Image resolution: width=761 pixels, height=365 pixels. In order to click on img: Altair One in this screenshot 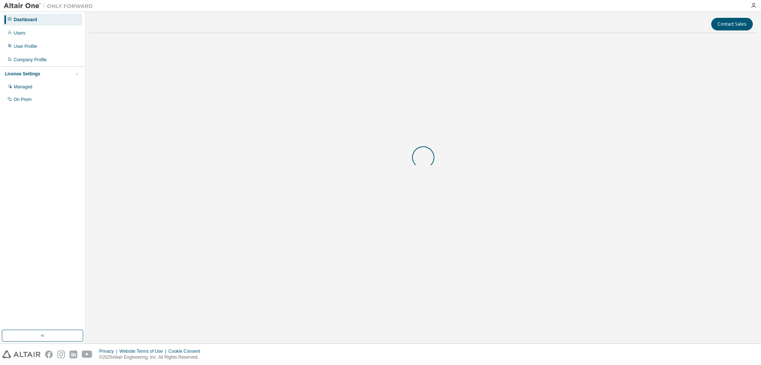, I will do `click(50, 6)`.